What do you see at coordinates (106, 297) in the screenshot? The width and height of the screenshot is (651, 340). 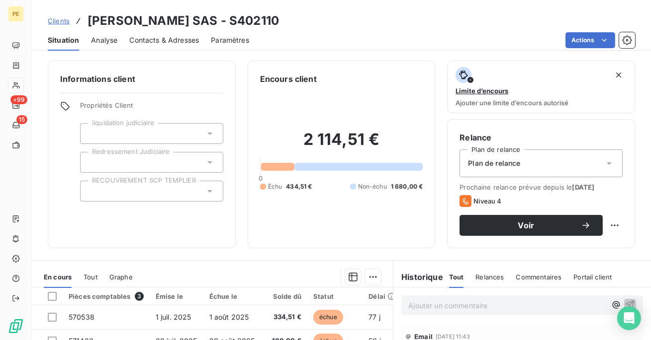 I see `div: Pièces comptables` at bounding box center [106, 297].